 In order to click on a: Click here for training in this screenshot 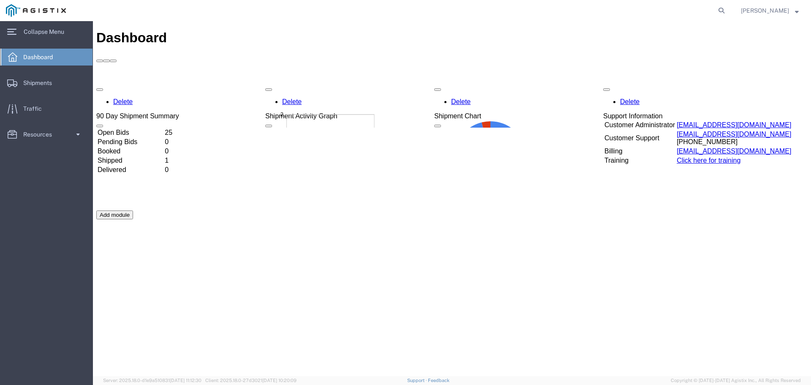, I will do `click(616, 139)`.